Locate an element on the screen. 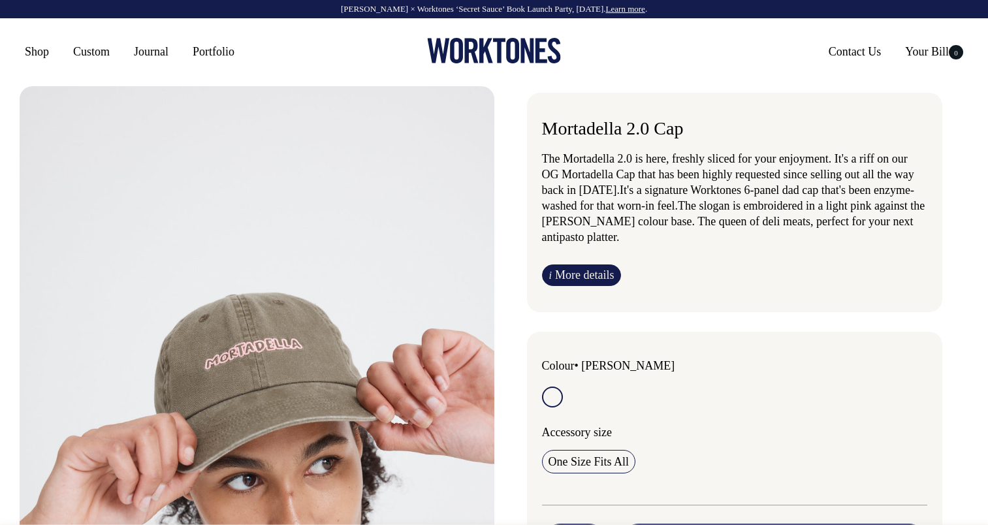 The image size is (988, 525). span: i is located at coordinates (550, 275).